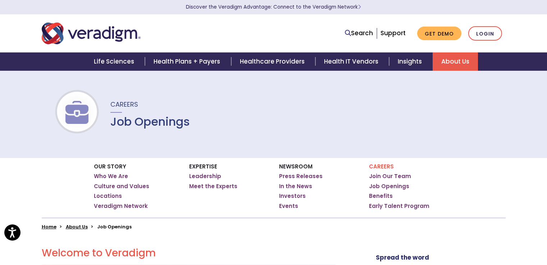 The width and height of the screenshot is (547, 265). Describe the element at coordinates (381, 196) in the screenshot. I see `a: Benefits` at that location.